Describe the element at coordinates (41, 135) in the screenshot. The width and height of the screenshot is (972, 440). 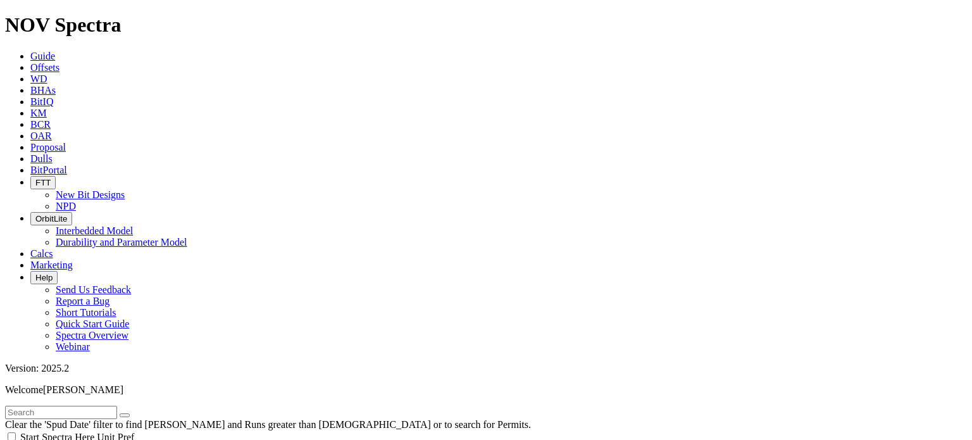
I see `a: OAR` at that location.